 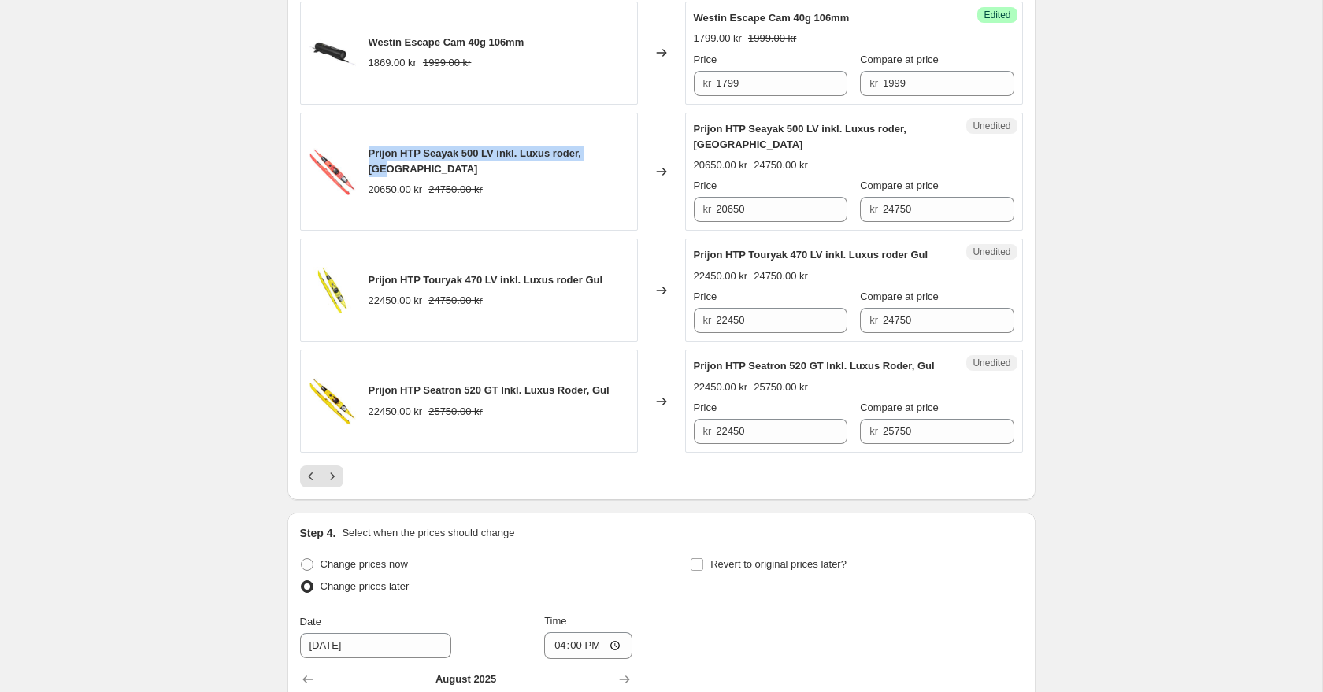 What do you see at coordinates (332, 401) in the screenshot?
I see `img: Prijon-HTP-Seatron-gul_jpg_80x.webp` at bounding box center [332, 401].